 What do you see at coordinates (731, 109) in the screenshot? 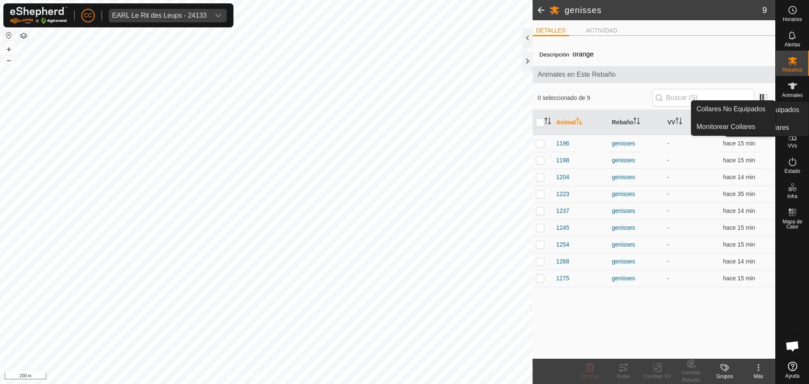
I see `span: Collares No Equipados` at bounding box center [731, 109].